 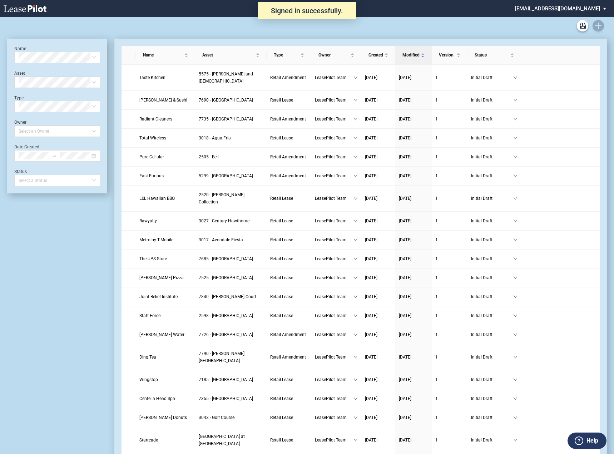 What do you see at coordinates (209, 157) in the screenshot?
I see `span: 2505 - Bell` at bounding box center [209, 157].